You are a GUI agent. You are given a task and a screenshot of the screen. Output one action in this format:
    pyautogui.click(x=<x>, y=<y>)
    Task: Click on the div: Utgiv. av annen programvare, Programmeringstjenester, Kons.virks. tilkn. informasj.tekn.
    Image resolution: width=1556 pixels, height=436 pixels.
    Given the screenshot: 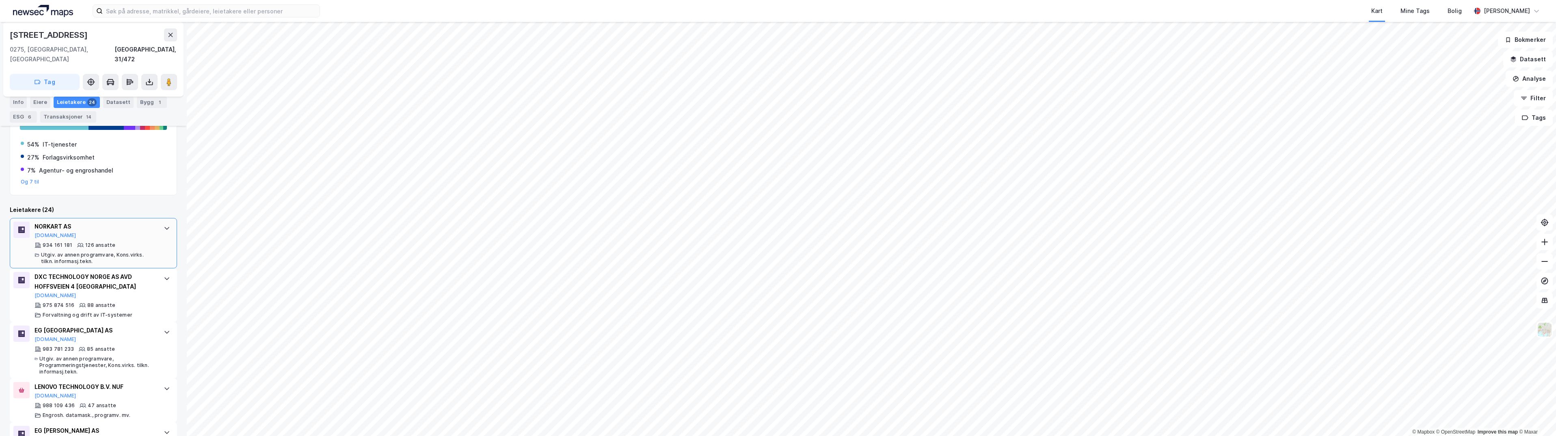 What is the action you would take?
    pyautogui.click(x=97, y=365)
    